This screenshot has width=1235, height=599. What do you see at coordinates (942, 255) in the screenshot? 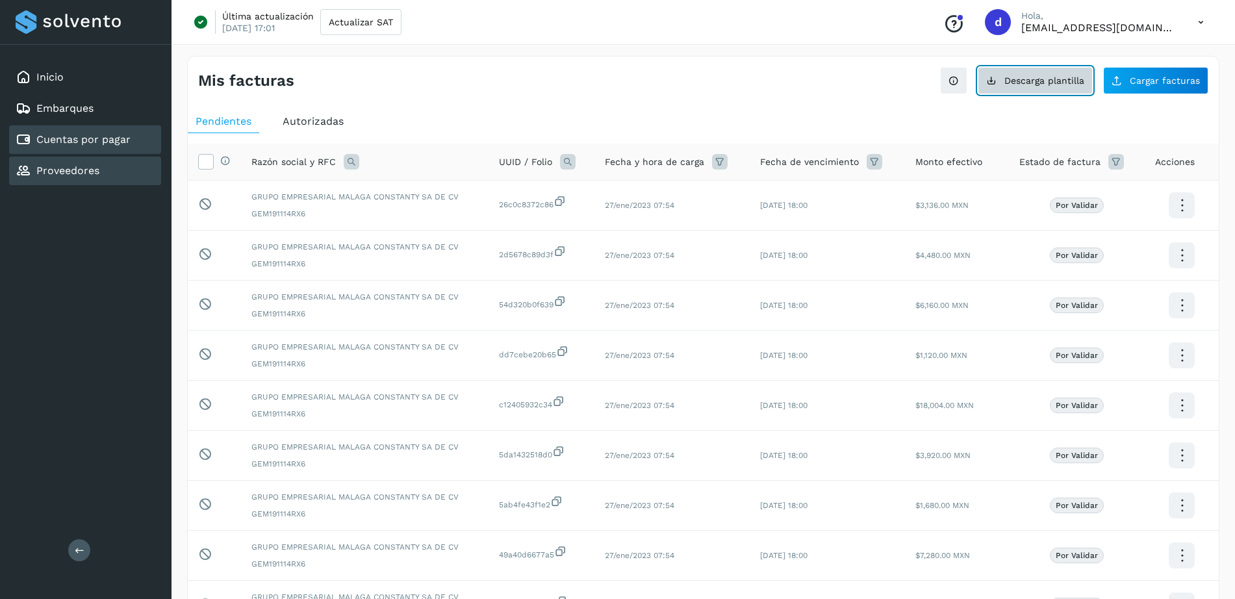
I see `span: $4,480.00 MXN` at bounding box center [942, 255].